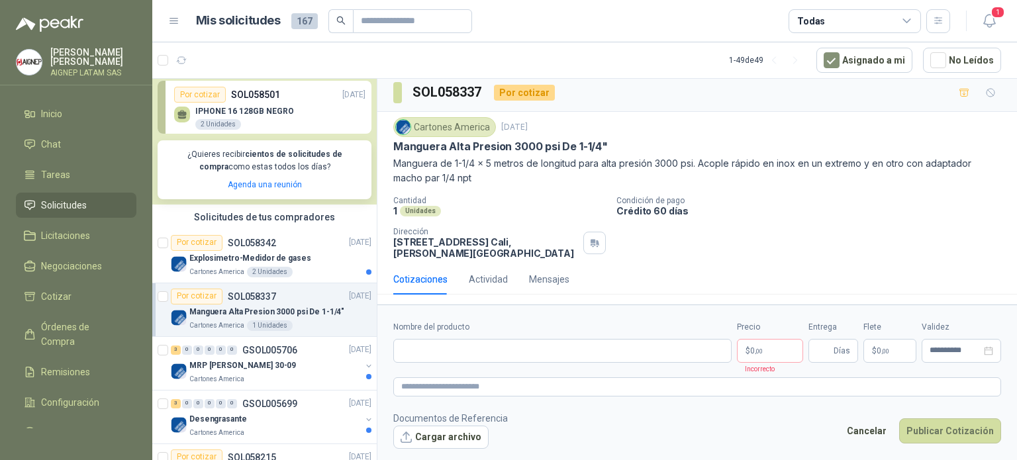 The image size is (1017, 460). What do you see at coordinates (864, 60) in the screenshot?
I see `button: Asignado a mi` at bounding box center [864, 60].